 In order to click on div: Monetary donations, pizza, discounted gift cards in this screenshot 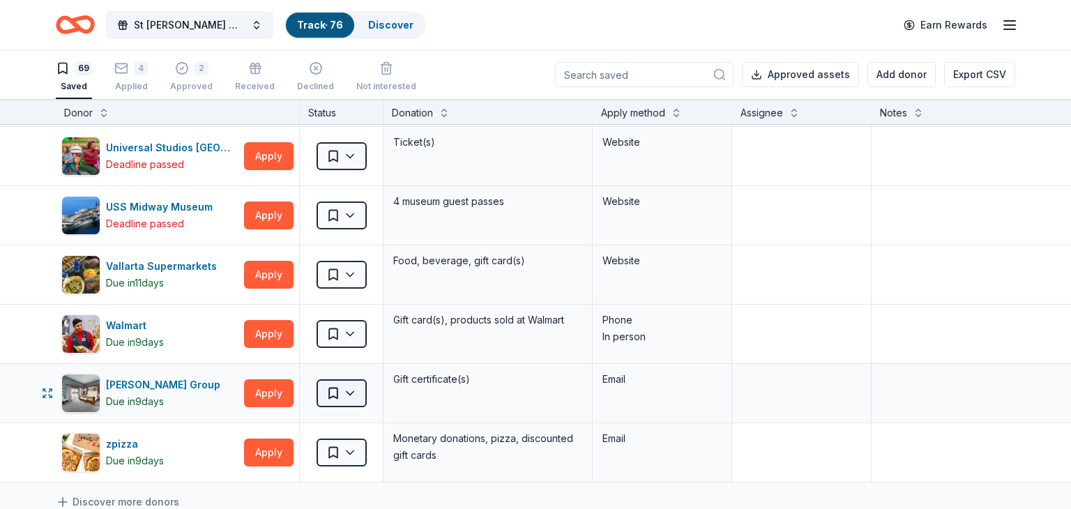, I will do `click(487, 447)`.